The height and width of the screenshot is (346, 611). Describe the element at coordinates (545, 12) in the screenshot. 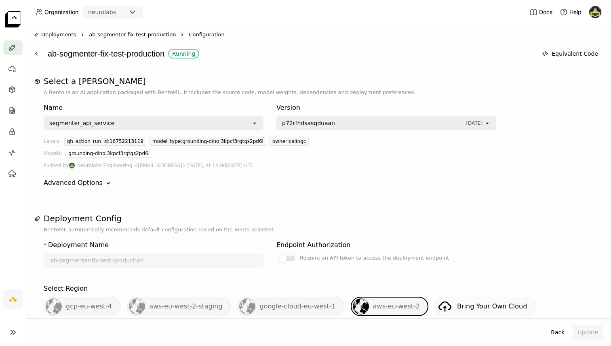

I see `span: Docs` at that location.